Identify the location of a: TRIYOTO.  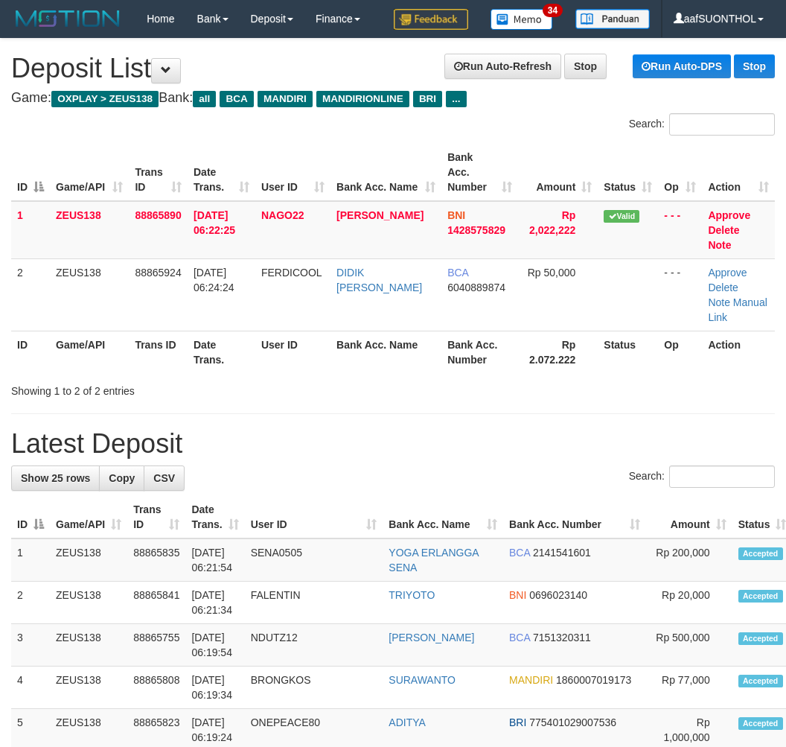
(412, 595).